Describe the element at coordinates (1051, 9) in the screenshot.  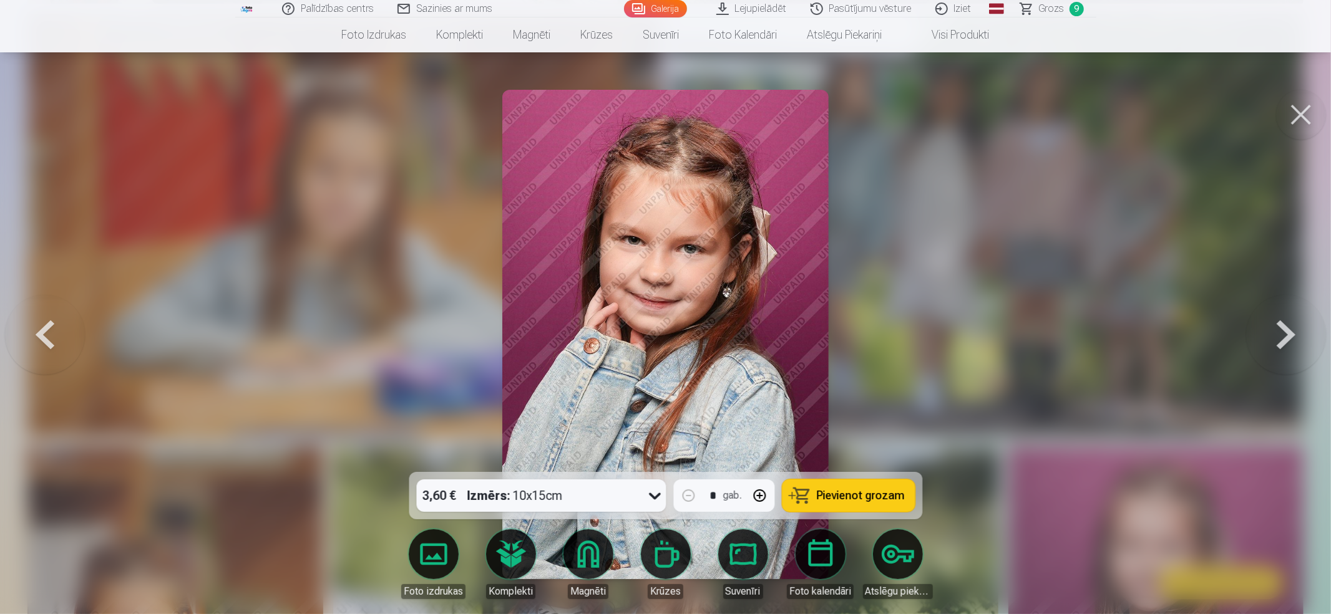
I see `span: Grozs` at that location.